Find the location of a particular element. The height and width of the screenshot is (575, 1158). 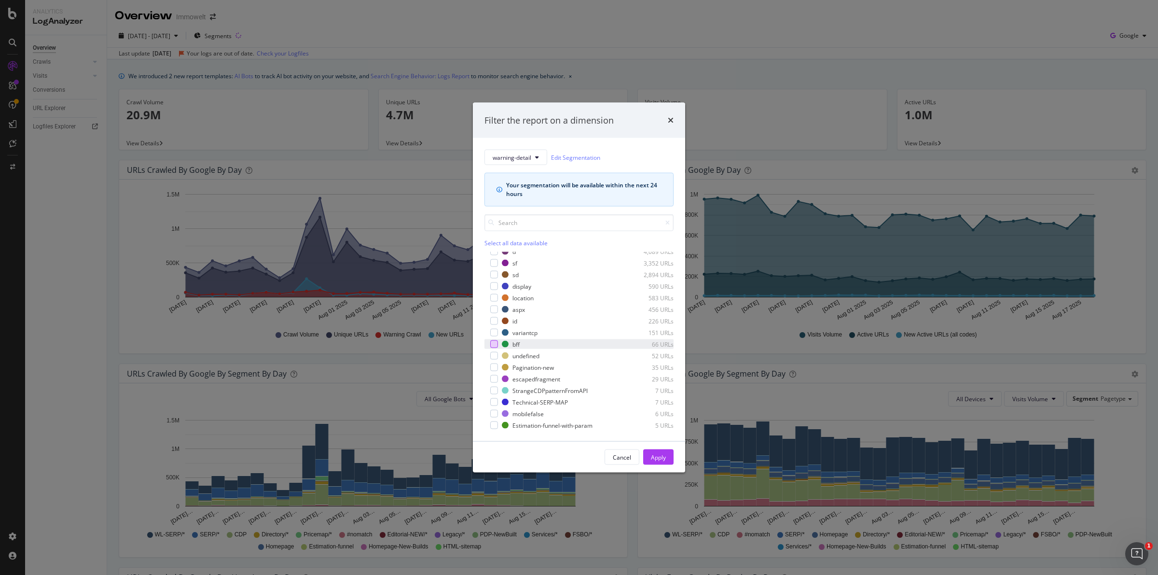

div: 590 URLs is located at coordinates (650, 286).